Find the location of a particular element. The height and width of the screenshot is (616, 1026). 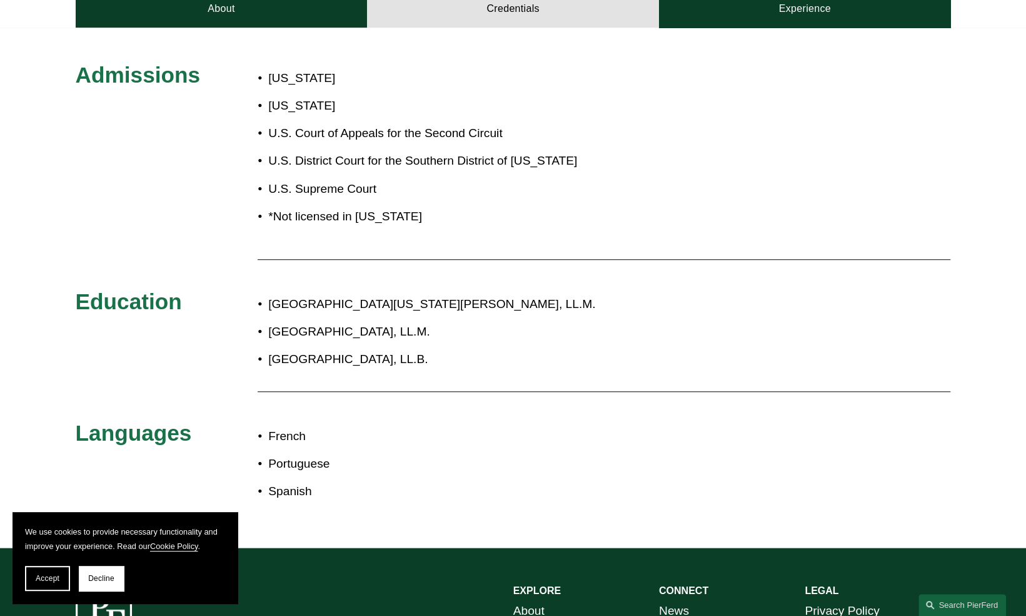

p: U.S. Court of Appeals for the Second Circuit is located at coordinates (427, 133).